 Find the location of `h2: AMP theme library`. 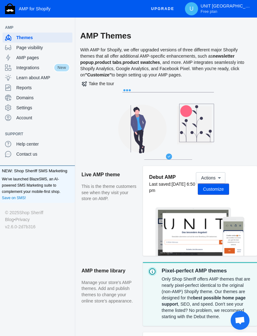

h2: AMP theme library is located at coordinates (109, 271).